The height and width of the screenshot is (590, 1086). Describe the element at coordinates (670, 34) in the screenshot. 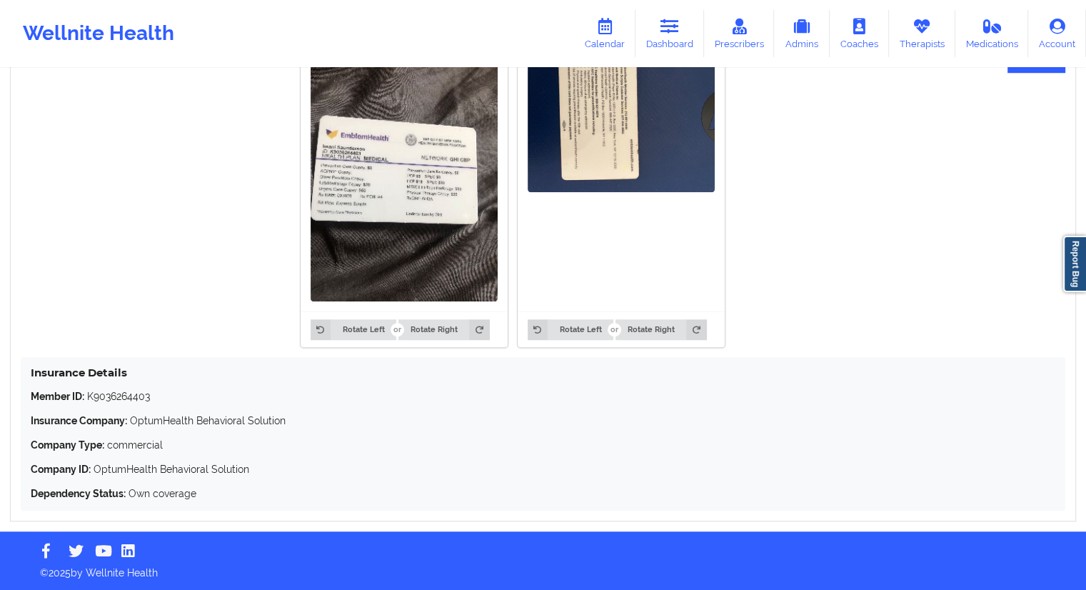

I see `a: Dashboard` at that location.